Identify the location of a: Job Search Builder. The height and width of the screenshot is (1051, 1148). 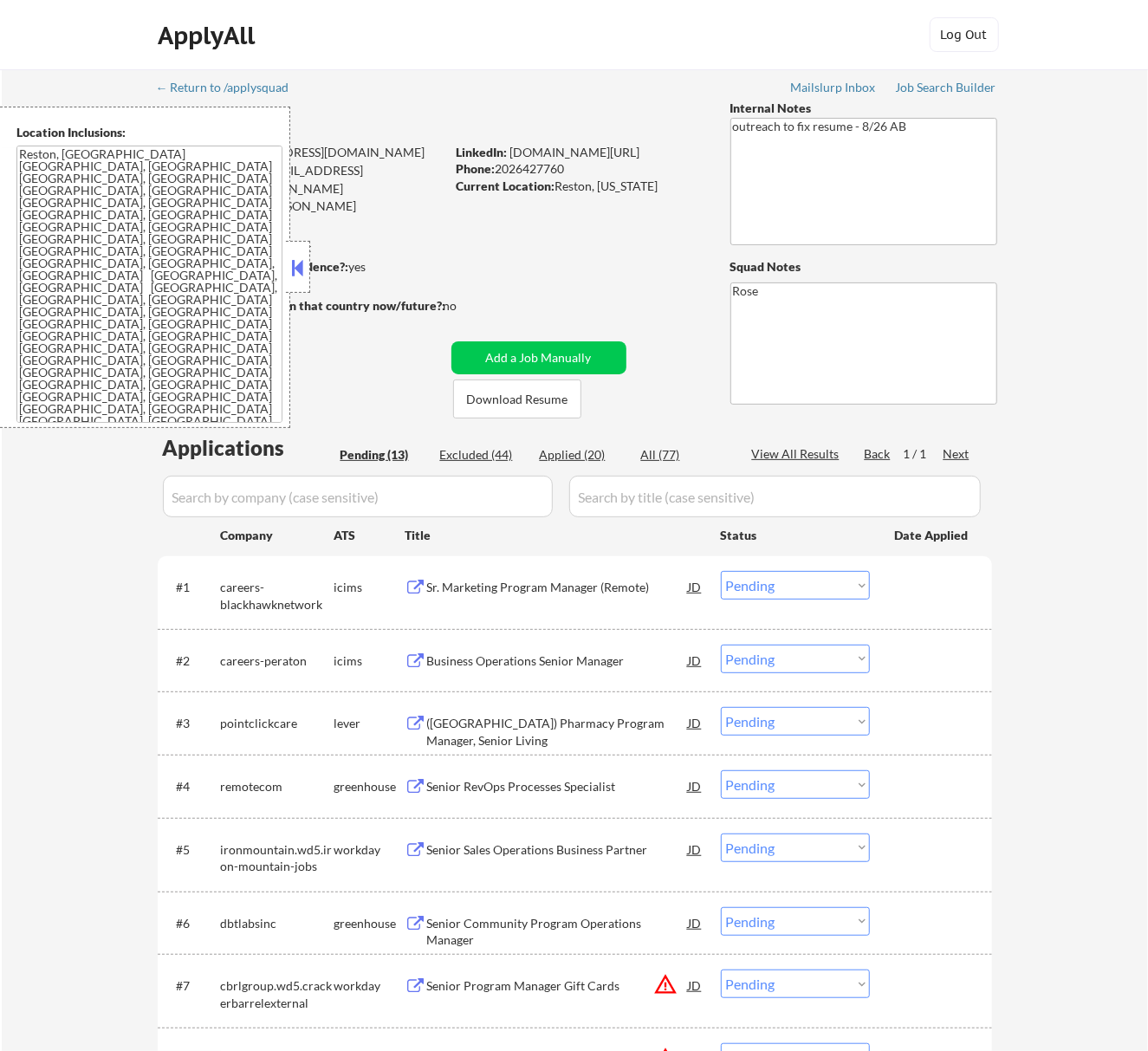
(946, 89).